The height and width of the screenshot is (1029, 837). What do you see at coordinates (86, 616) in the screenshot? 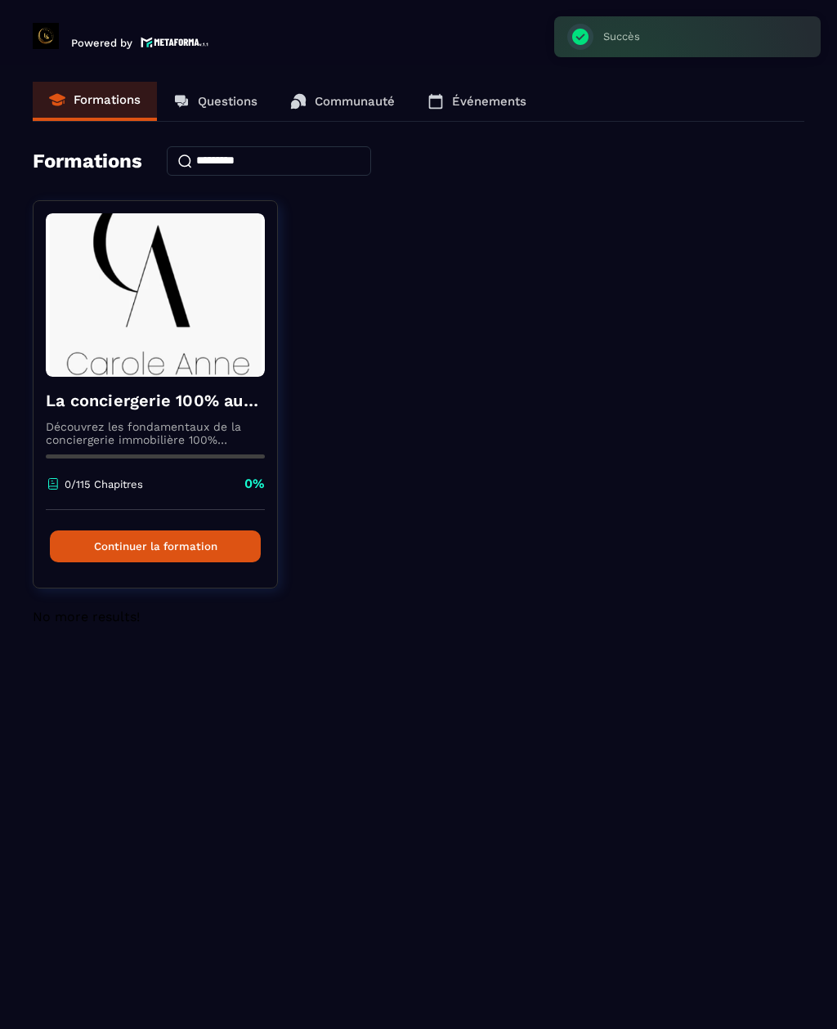
I see `span: No more results!` at bounding box center [86, 616].